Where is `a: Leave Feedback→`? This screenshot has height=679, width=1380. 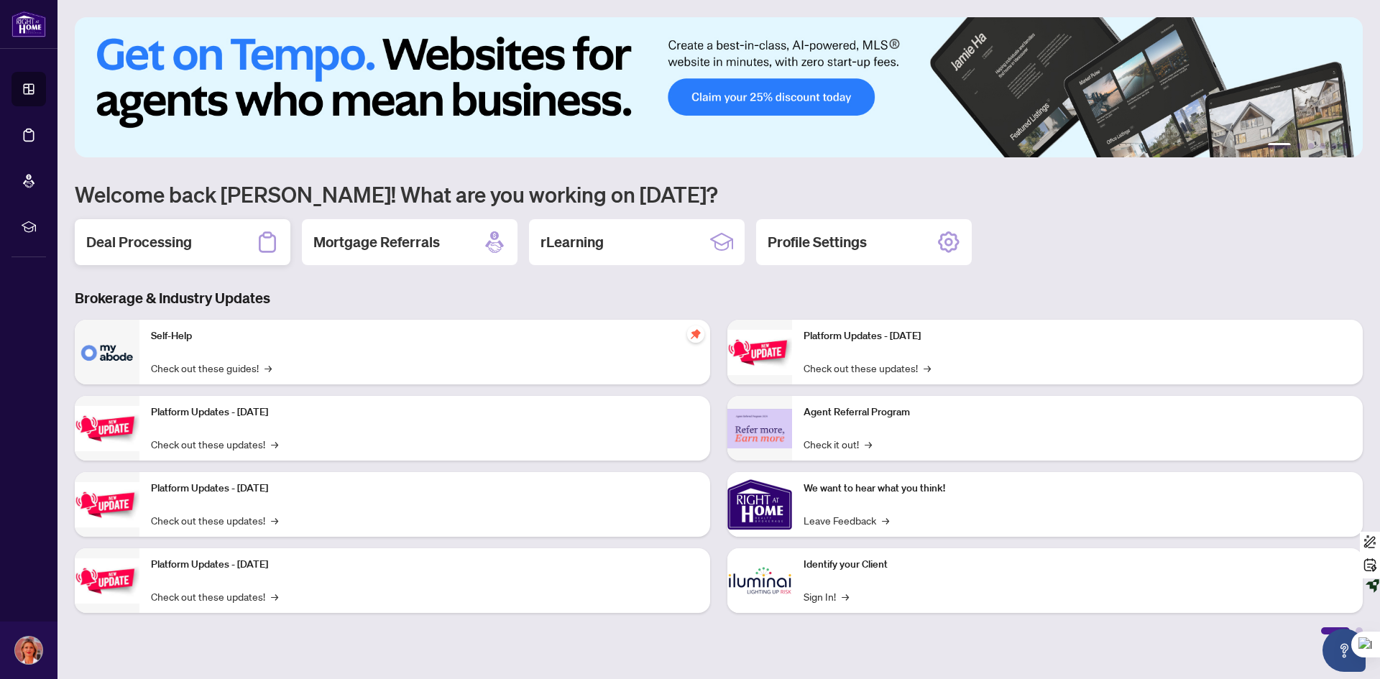
a: Leave Feedback→ is located at coordinates (846, 520).